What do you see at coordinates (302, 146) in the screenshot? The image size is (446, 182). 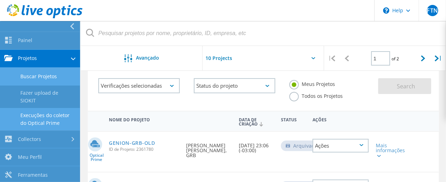 I see `div: Arquivado` at bounding box center [302, 146].